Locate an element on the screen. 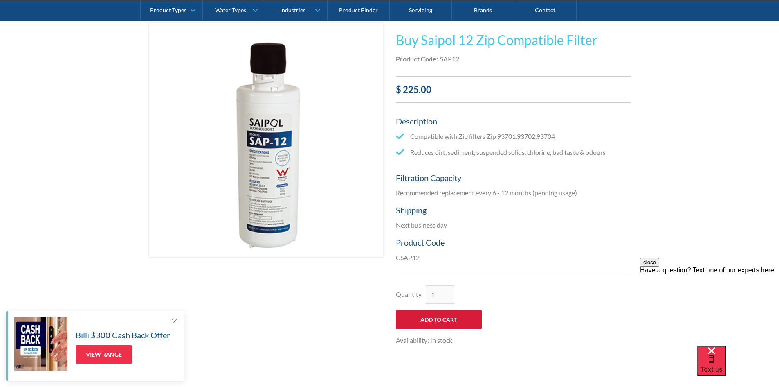  strong: Product Code: is located at coordinates (417, 58).